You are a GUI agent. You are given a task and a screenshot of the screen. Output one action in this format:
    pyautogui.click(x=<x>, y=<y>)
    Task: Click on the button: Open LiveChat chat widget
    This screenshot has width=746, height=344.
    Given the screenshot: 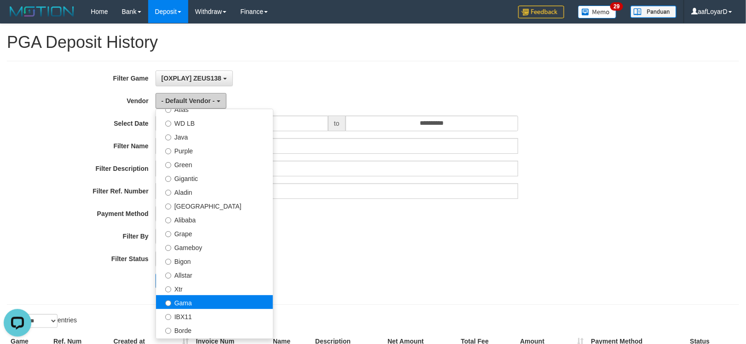 What is the action you would take?
    pyautogui.click(x=17, y=17)
    